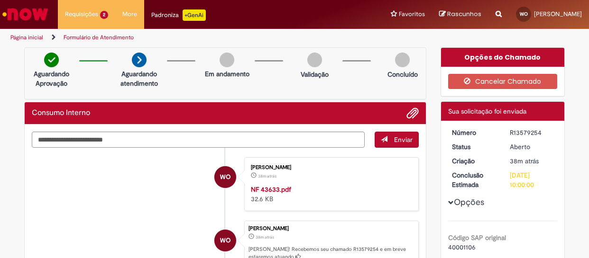 The width and height of the screenshot is (589, 258). What do you see at coordinates (198, 140) in the screenshot?
I see `textarea: Digite sua mensagem aqui...` at bounding box center [198, 140].